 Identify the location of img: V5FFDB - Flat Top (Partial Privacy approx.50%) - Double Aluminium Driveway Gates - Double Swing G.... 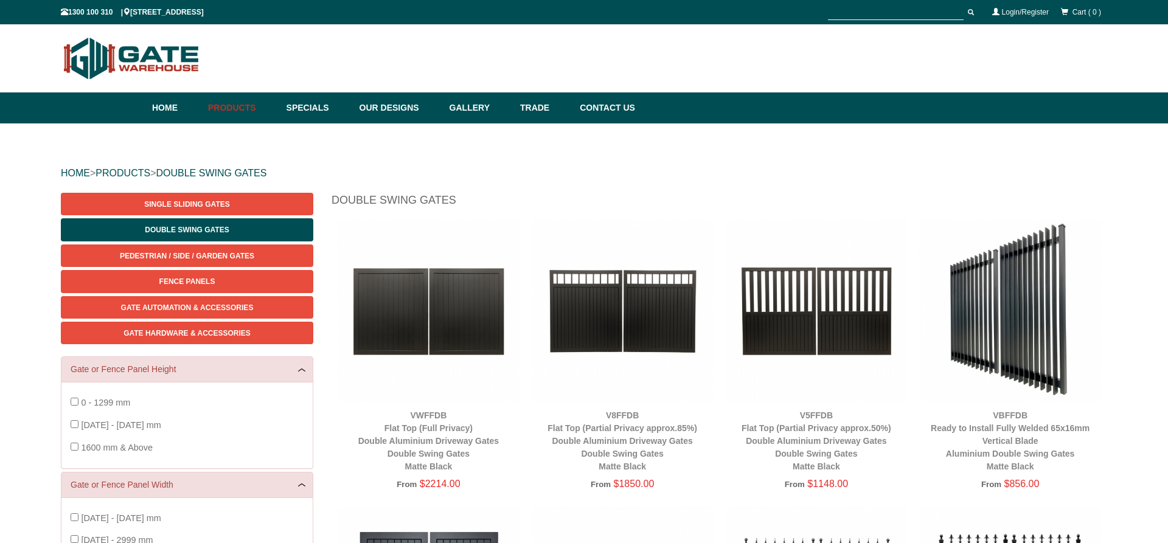
(816, 311).